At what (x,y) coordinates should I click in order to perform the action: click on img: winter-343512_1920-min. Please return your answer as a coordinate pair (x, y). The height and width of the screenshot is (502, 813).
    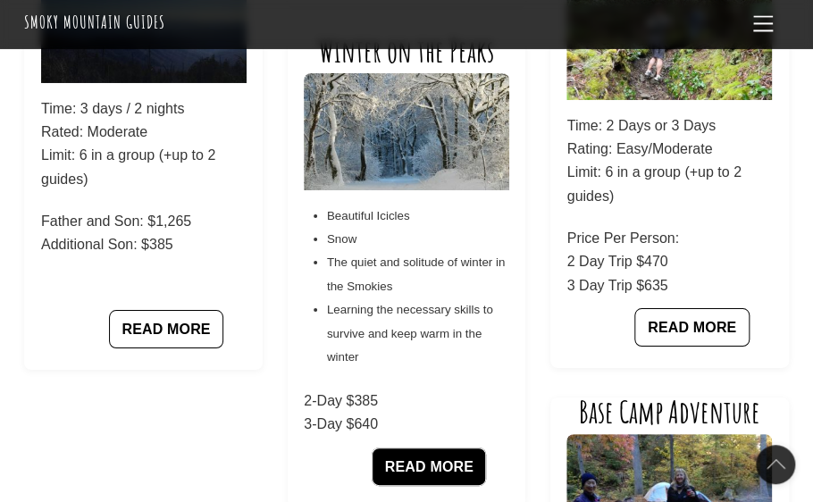
    Looking at the image, I should click on (406, 131).